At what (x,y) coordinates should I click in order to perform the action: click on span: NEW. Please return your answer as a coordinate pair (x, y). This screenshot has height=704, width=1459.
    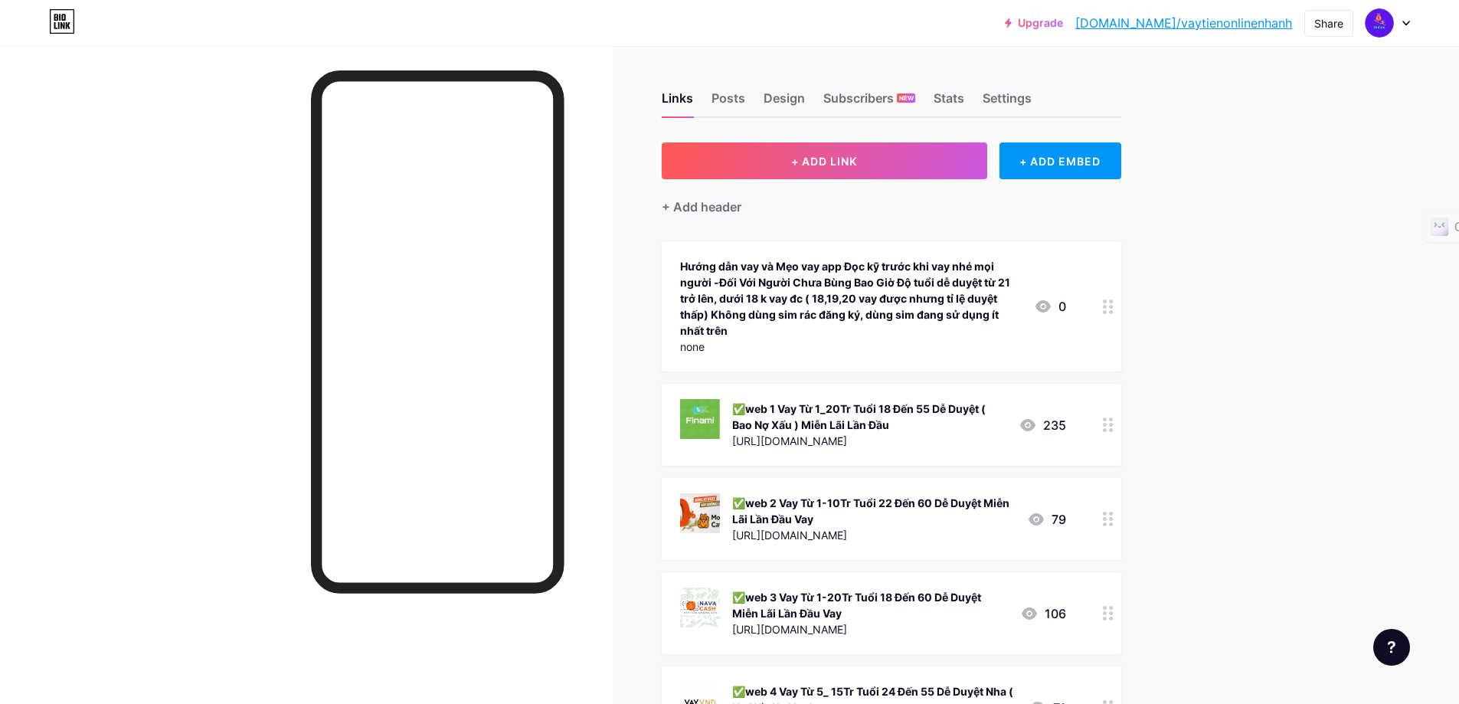
    Looking at the image, I should click on (906, 98).